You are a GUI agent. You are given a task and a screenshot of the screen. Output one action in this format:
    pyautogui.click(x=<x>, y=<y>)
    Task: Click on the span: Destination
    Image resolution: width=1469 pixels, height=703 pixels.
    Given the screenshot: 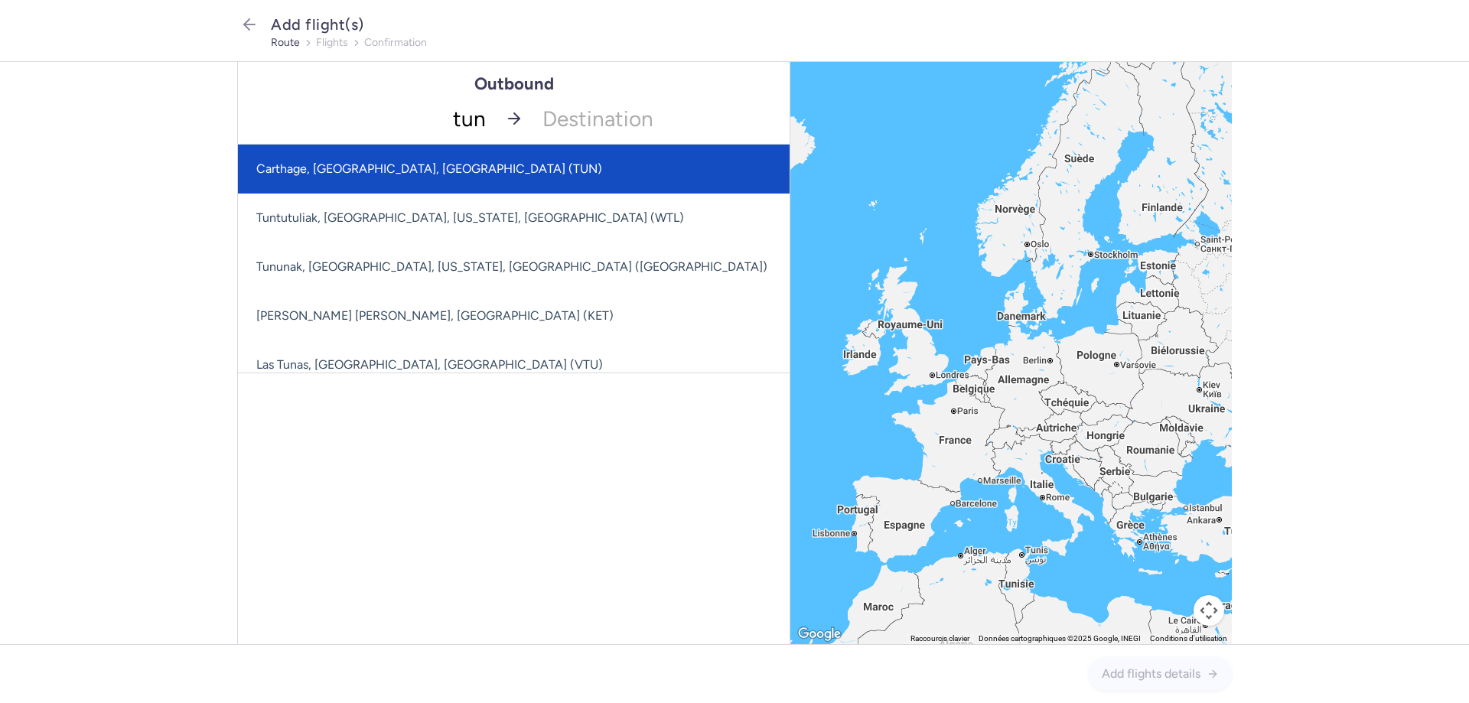 What is the action you would take?
    pyautogui.click(x=662, y=119)
    